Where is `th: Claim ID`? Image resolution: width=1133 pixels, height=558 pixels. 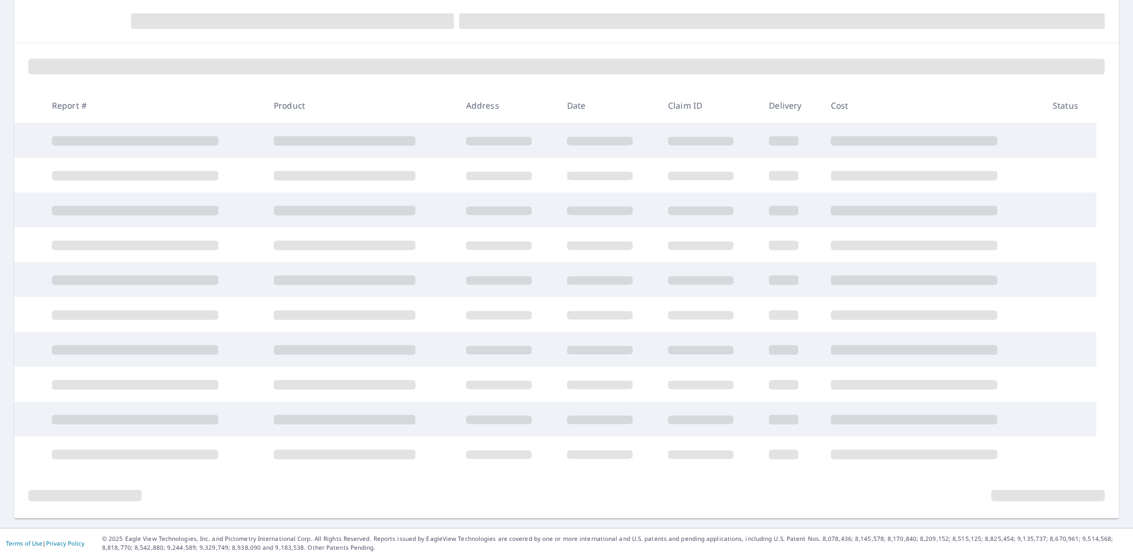 th: Claim ID is located at coordinates (709, 105).